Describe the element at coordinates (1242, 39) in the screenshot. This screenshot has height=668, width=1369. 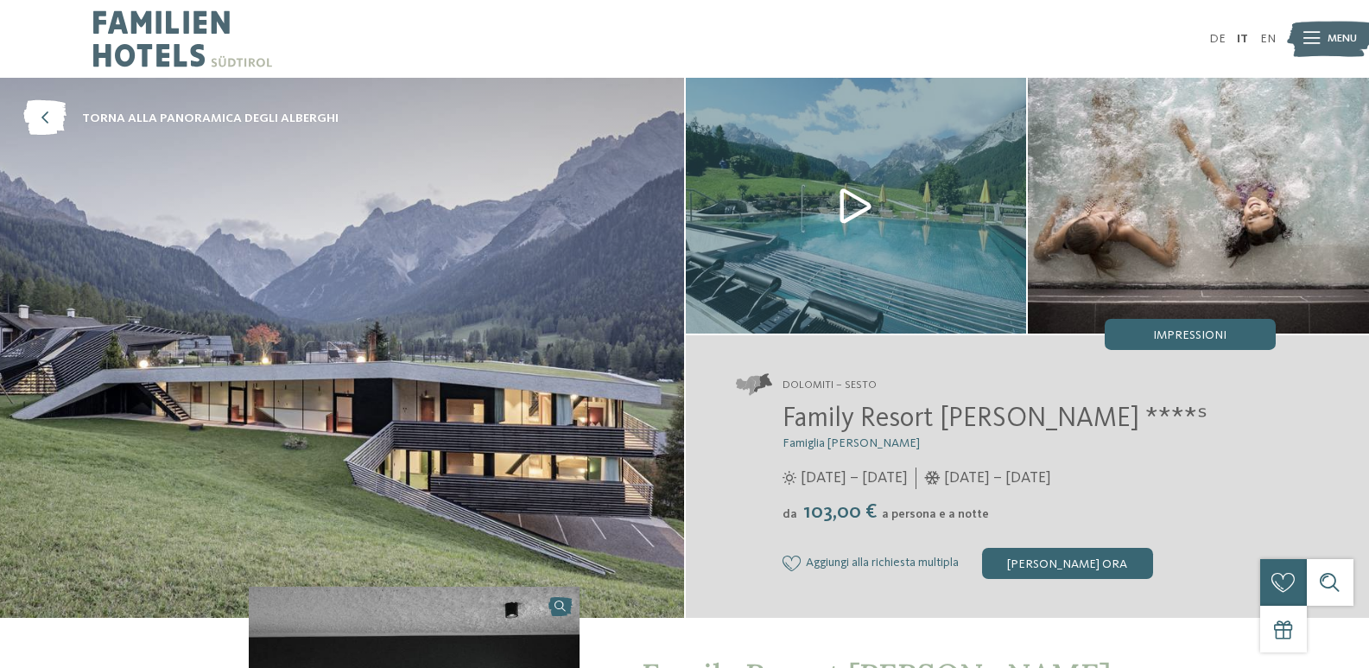
I see `a: IT` at that location.